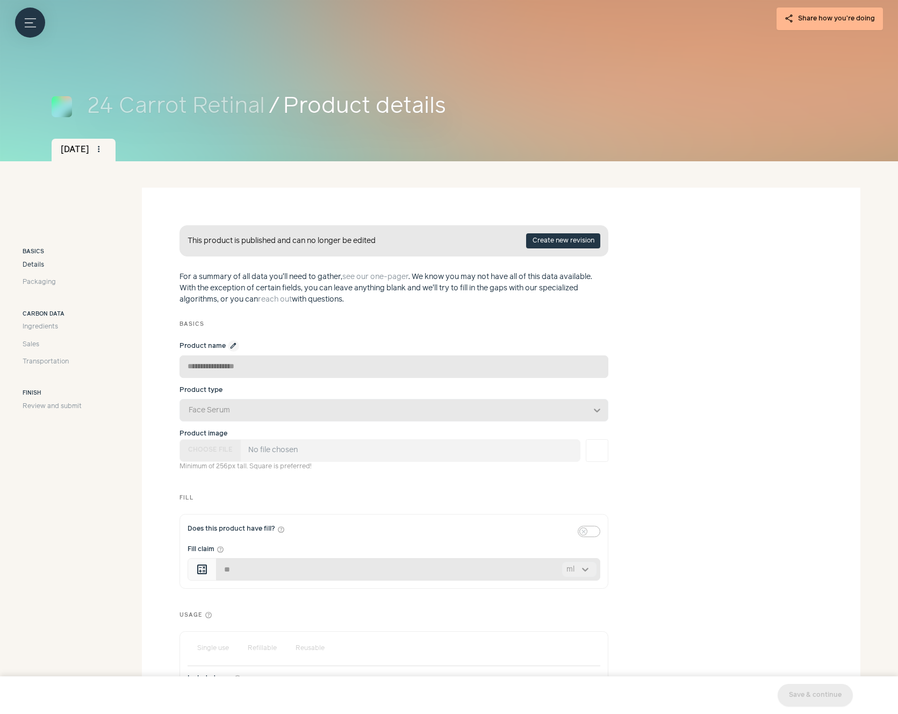  Describe the element at coordinates (501, 492) in the screenshot. I see `div: Fill` at that location.